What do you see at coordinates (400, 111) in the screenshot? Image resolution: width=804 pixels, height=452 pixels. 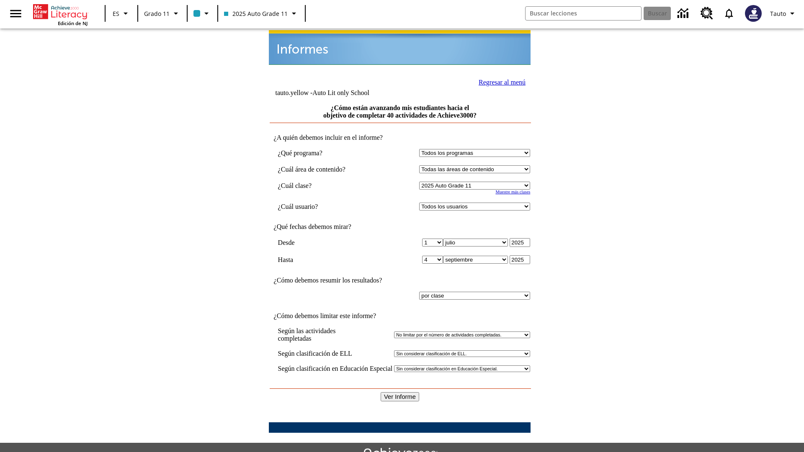 I see `a: ¿Cómo están avanzando mis estudiantes hacia el objetivo de completar 40 actividades de Achieve3000?` at bounding box center [400, 111].